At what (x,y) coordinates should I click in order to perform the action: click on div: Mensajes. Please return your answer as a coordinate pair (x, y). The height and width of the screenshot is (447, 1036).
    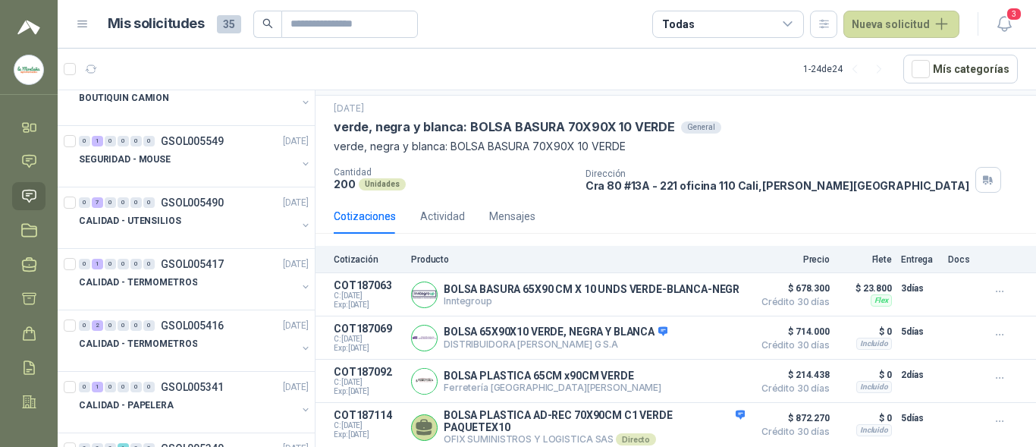
    Looking at the image, I should click on (512, 216).